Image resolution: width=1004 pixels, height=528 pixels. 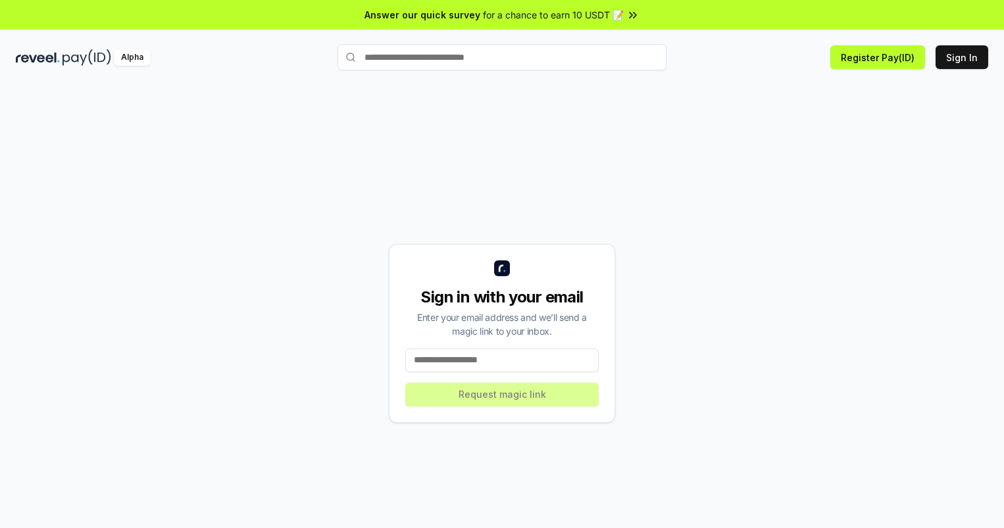 What do you see at coordinates (502, 268) in the screenshot?
I see `img: logo_small` at bounding box center [502, 268].